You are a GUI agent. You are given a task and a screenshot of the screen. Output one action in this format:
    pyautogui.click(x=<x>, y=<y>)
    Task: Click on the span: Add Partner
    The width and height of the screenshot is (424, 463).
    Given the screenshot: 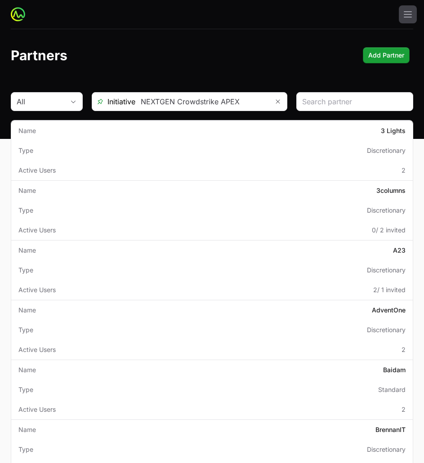 What is the action you would take?
    pyautogui.click(x=386, y=55)
    